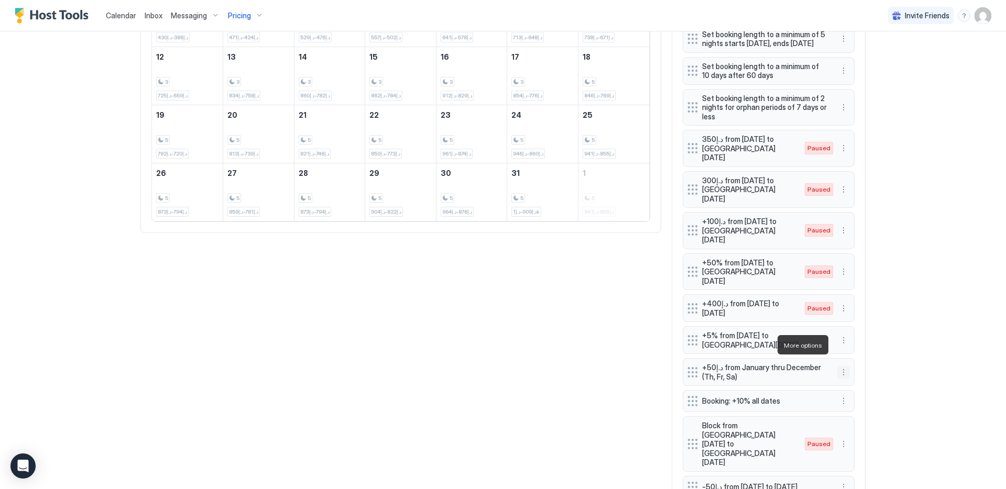 Image resolution: width=1006 pixels, height=489 pixels. What do you see at coordinates (258, 57) in the screenshot?
I see `a: October 13, 2025` at bounding box center [258, 57].